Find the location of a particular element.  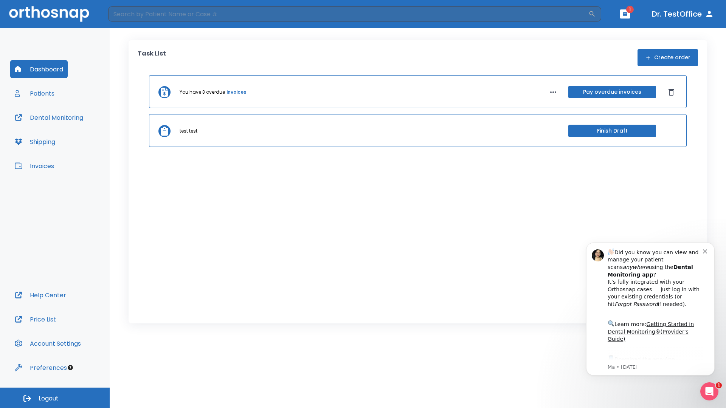

div: Tooltip anchor is located at coordinates (70, 368).